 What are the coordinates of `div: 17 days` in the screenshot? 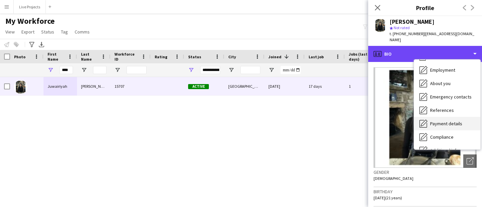 It's located at (325, 86).